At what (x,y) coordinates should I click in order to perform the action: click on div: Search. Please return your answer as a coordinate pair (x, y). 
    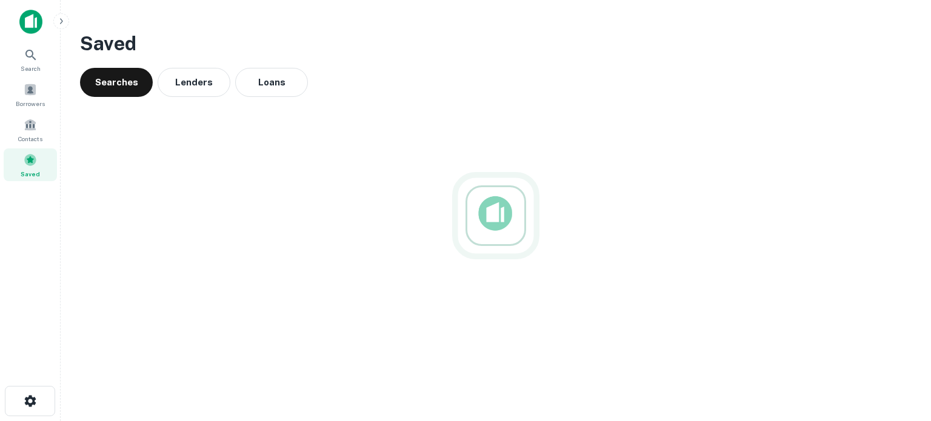
    Looking at the image, I should click on (30, 59).